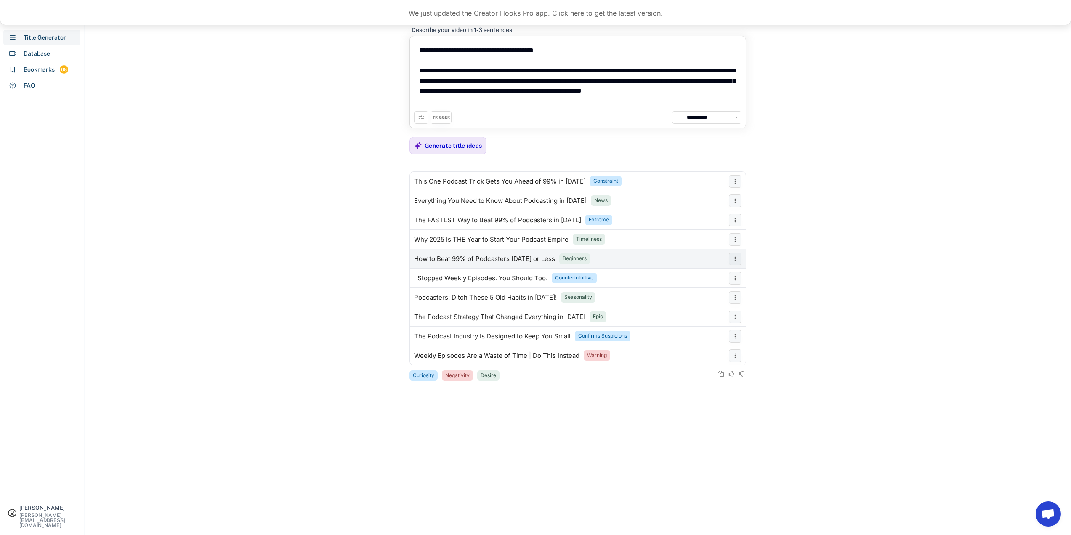  Describe the element at coordinates (599, 220) in the screenshot. I see `div: Extreme` at that location.